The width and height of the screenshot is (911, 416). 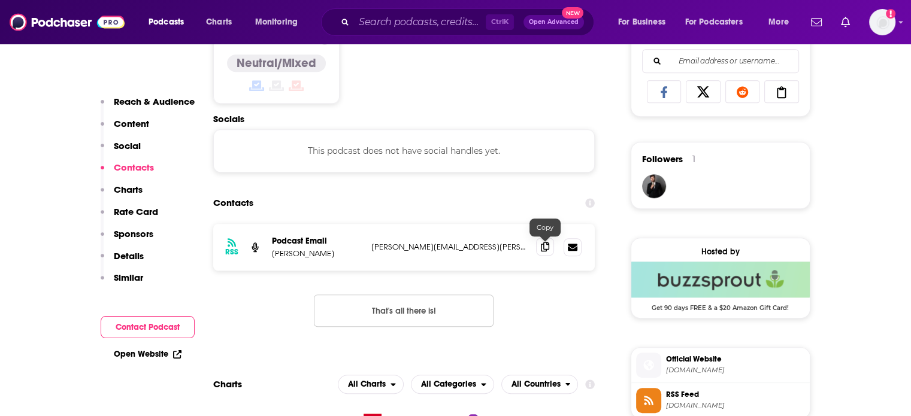 What do you see at coordinates (891, 14) in the screenshot?
I see `svg: Add a profile image` at bounding box center [891, 14].